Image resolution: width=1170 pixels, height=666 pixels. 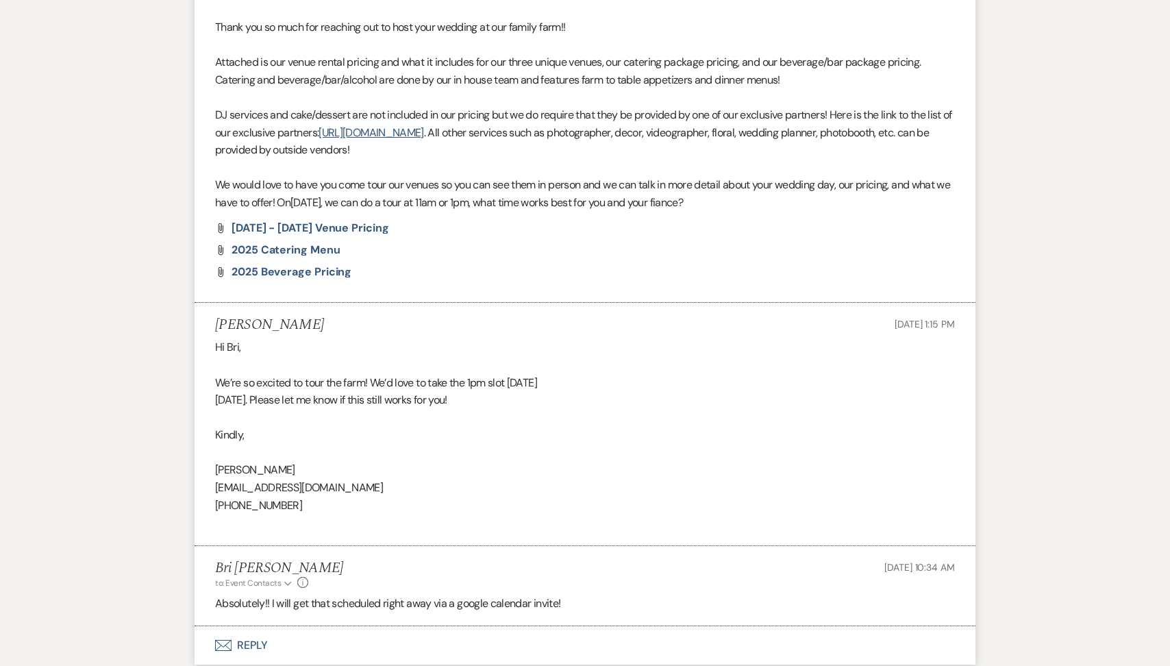 I want to click on p: DJ services and cake/dessert are not included in our pricing but we do require that they be provi..., so click(x=585, y=132).